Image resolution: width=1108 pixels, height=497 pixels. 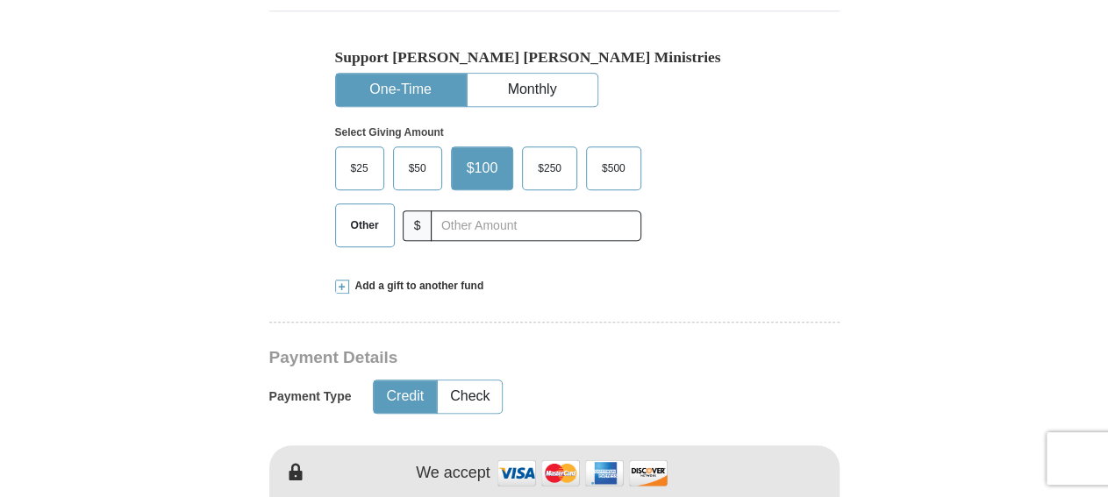 I want to click on button: One-Time, so click(x=401, y=89).